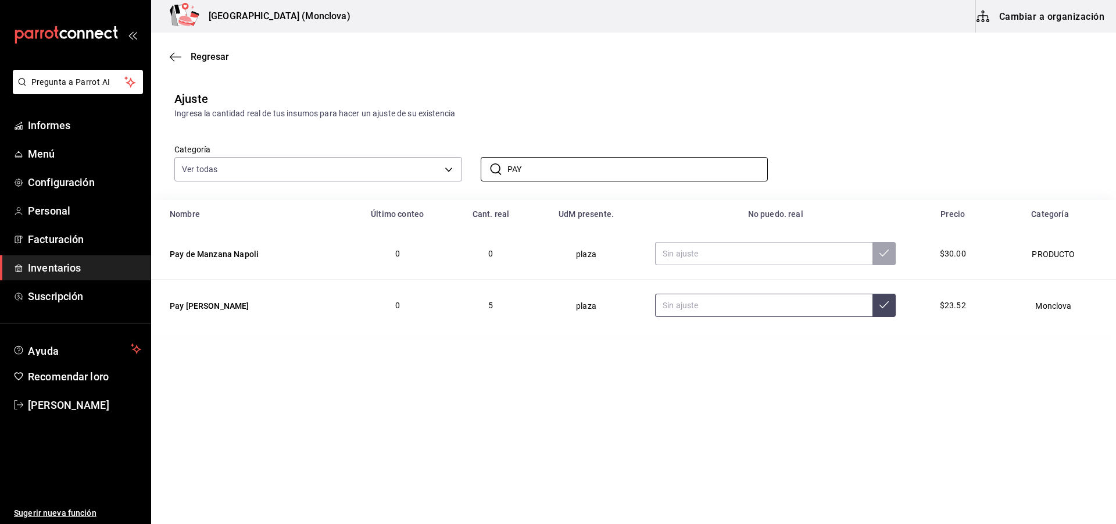  I want to click on font: Informes, so click(49, 125).